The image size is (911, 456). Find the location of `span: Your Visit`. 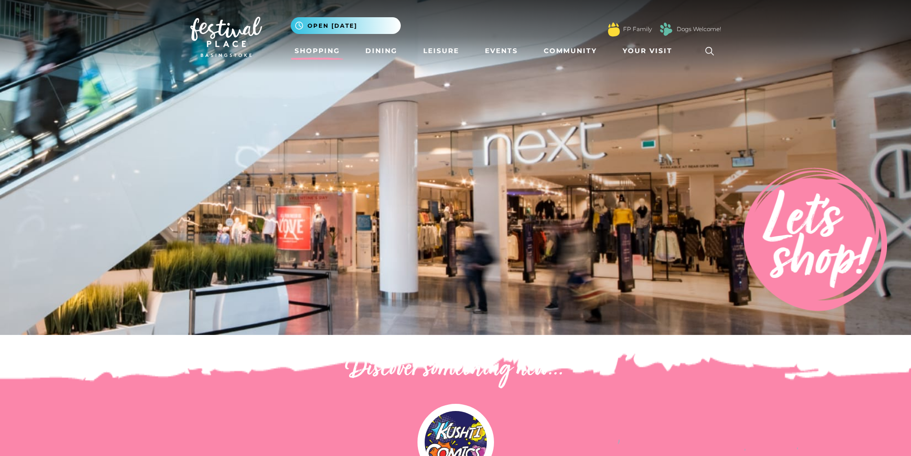

span: Your Visit is located at coordinates (648, 51).